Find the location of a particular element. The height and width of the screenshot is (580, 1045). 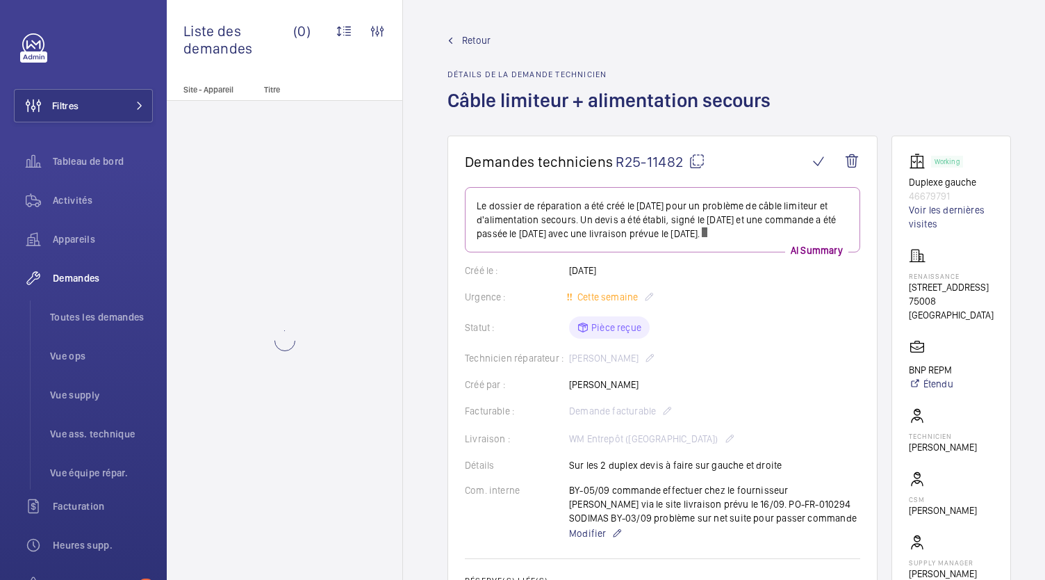

span: Modifier is located at coordinates (587, 533).